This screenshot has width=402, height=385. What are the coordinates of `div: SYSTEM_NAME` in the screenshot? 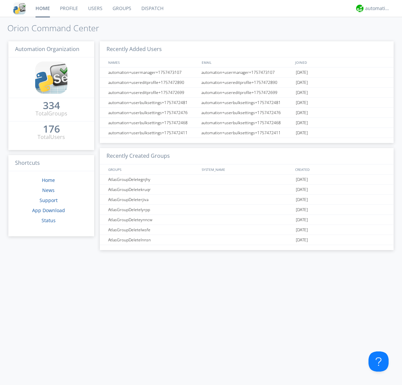 It's located at (247, 169).